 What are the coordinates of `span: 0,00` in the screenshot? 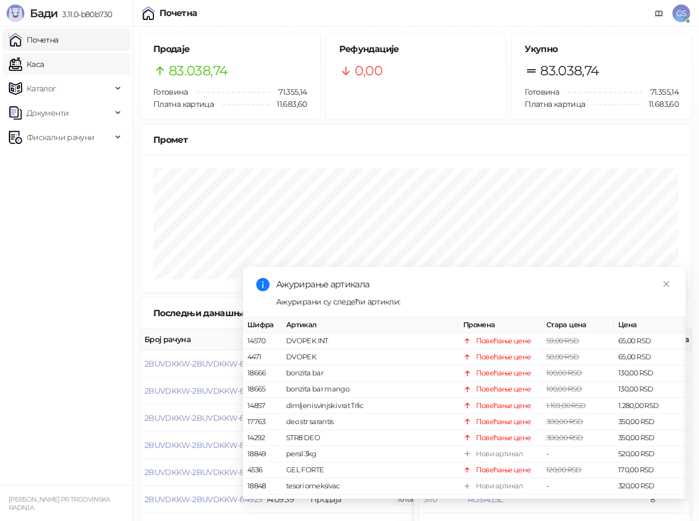 It's located at (369, 71).